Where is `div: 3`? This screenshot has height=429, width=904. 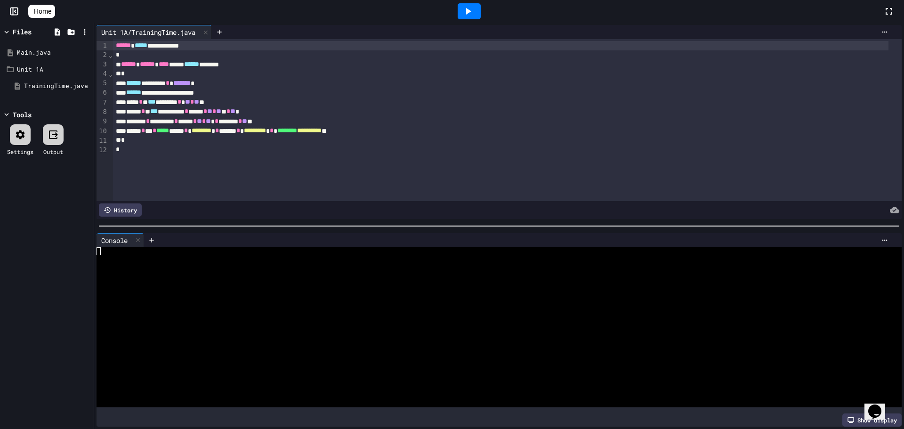
div: 3 is located at coordinates (102, 64).